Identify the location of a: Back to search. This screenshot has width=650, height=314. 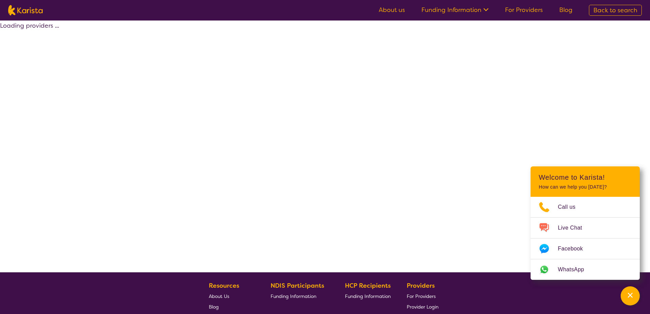
(615, 10).